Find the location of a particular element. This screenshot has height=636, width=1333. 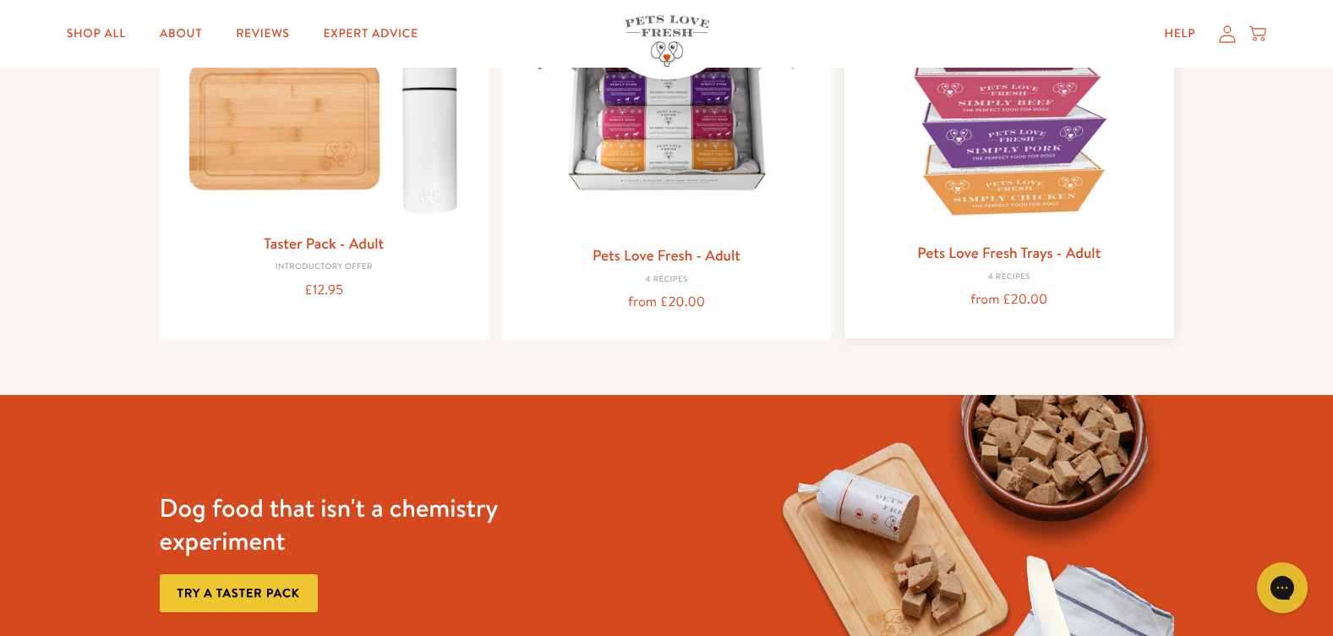

a: Help is located at coordinates (1179, 34).